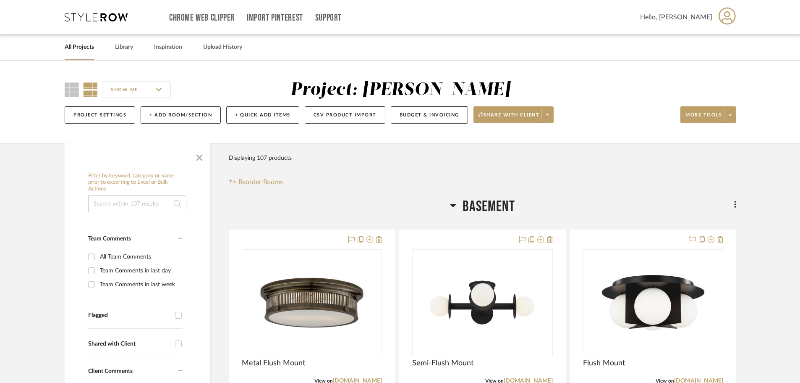 This screenshot has width=800, height=383. What do you see at coordinates (483, 302) in the screenshot?
I see `img: Semi-Flush Mount` at bounding box center [483, 302].